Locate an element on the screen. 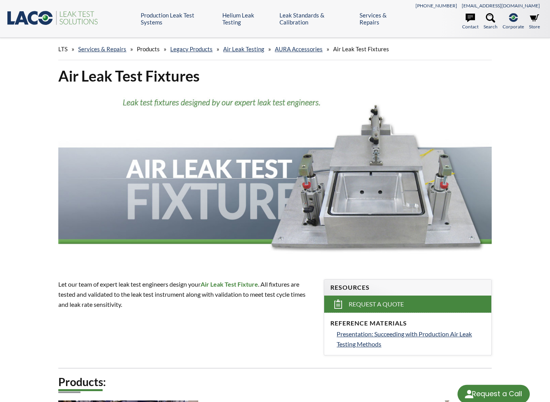 The width and height of the screenshot is (550, 402). a: Leak Standards & Calibration is located at coordinates (316, 19).